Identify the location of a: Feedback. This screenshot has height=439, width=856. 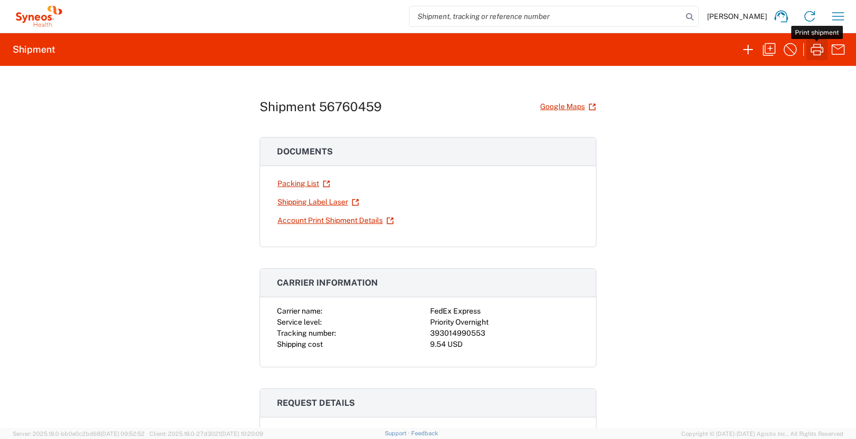
(424, 433).